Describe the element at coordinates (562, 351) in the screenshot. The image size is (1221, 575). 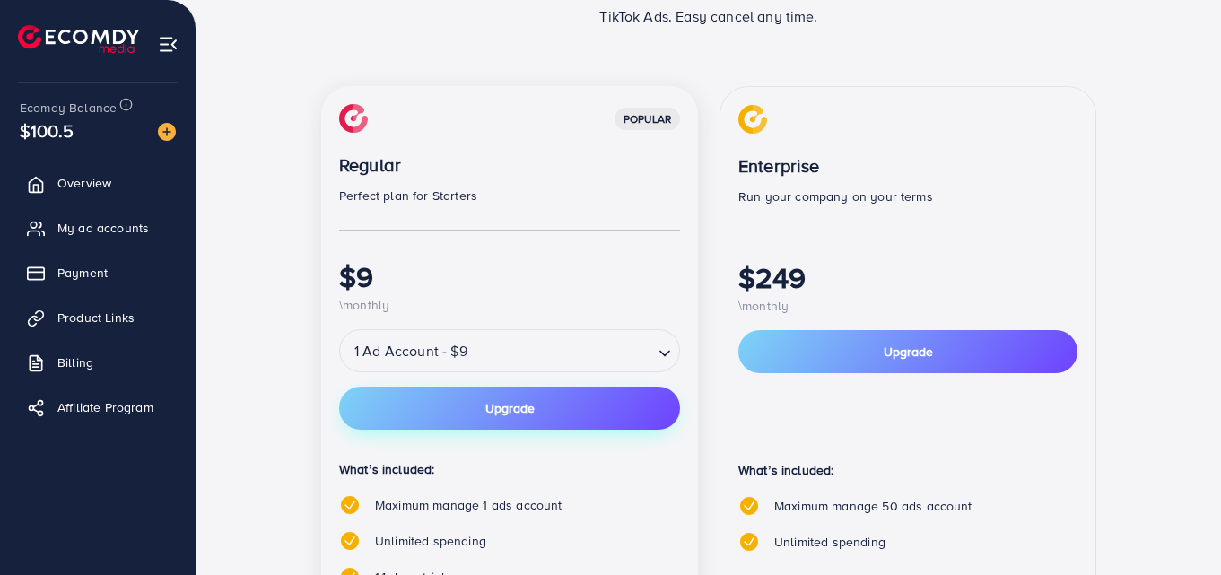
I see `input: Search for option` at that location.